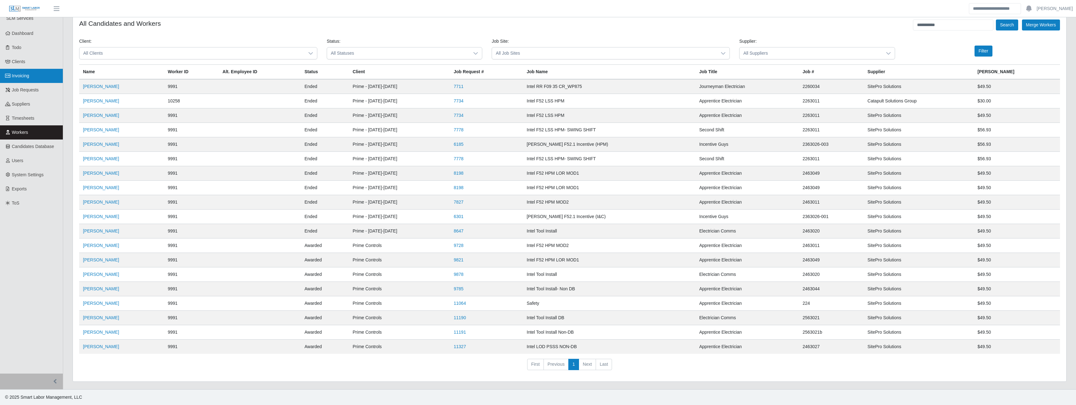 The height and width of the screenshot is (405, 1076). Describe the element at coordinates (122, 72) in the screenshot. I see `th: Name` at that location.